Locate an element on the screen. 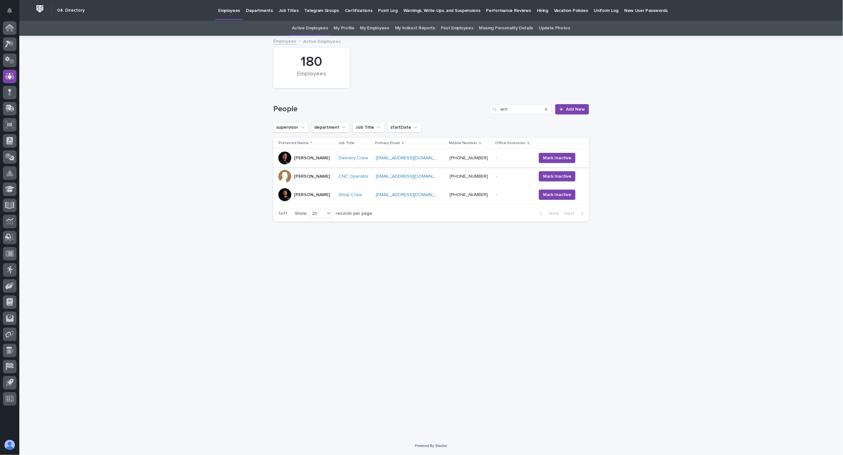 The image size is (843, 455). p: records per page is located at coordinates (354, 213).